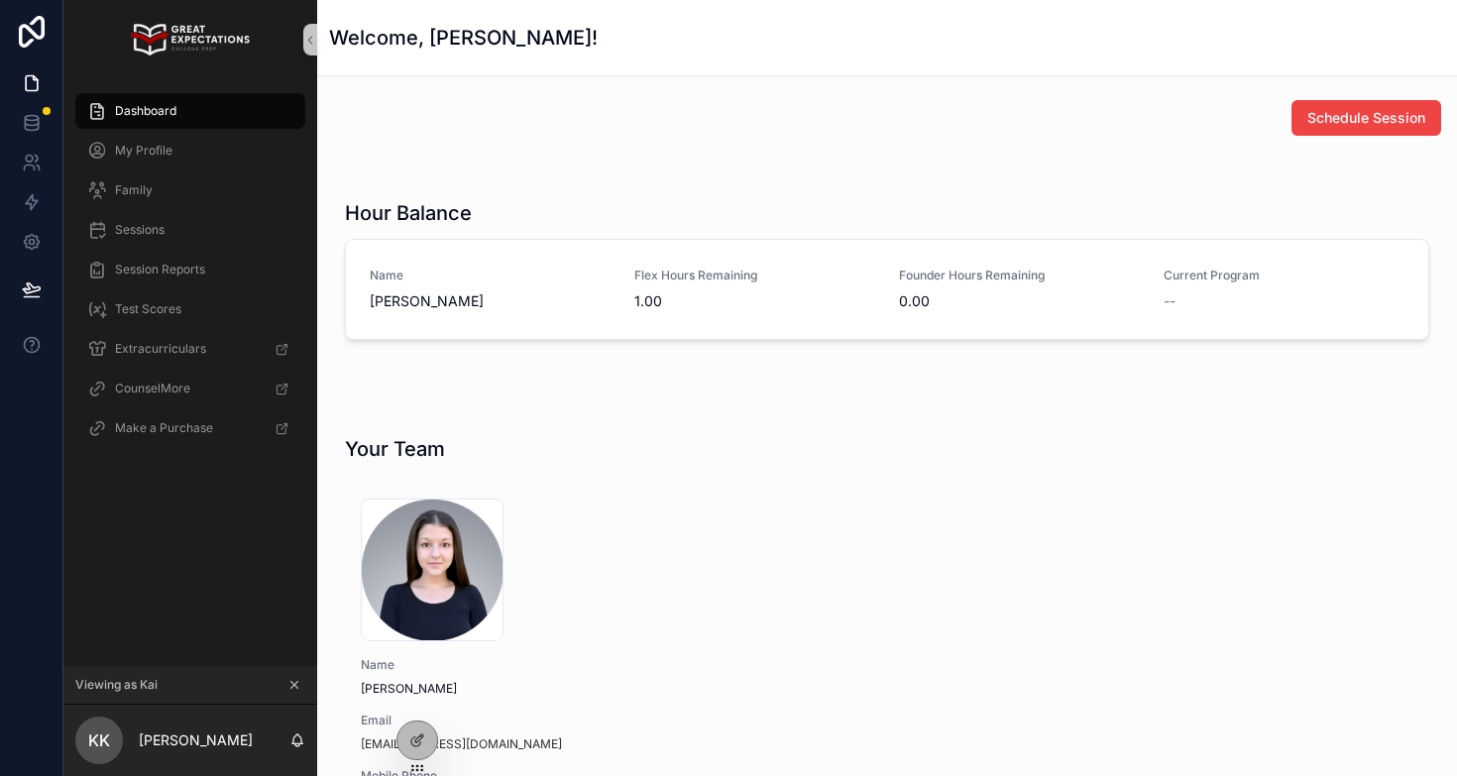 The image size is (1457, 776). What do you see at coordinates (1284, 276) in the screenshot?
I see `span: Current Program` at bounding box center [1284, 276].